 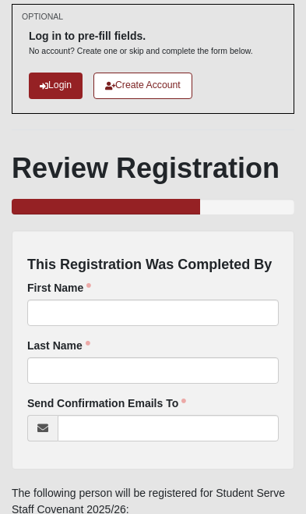 I want to click on label: Send Confirmation Emails To, so click(x=107, y=403).